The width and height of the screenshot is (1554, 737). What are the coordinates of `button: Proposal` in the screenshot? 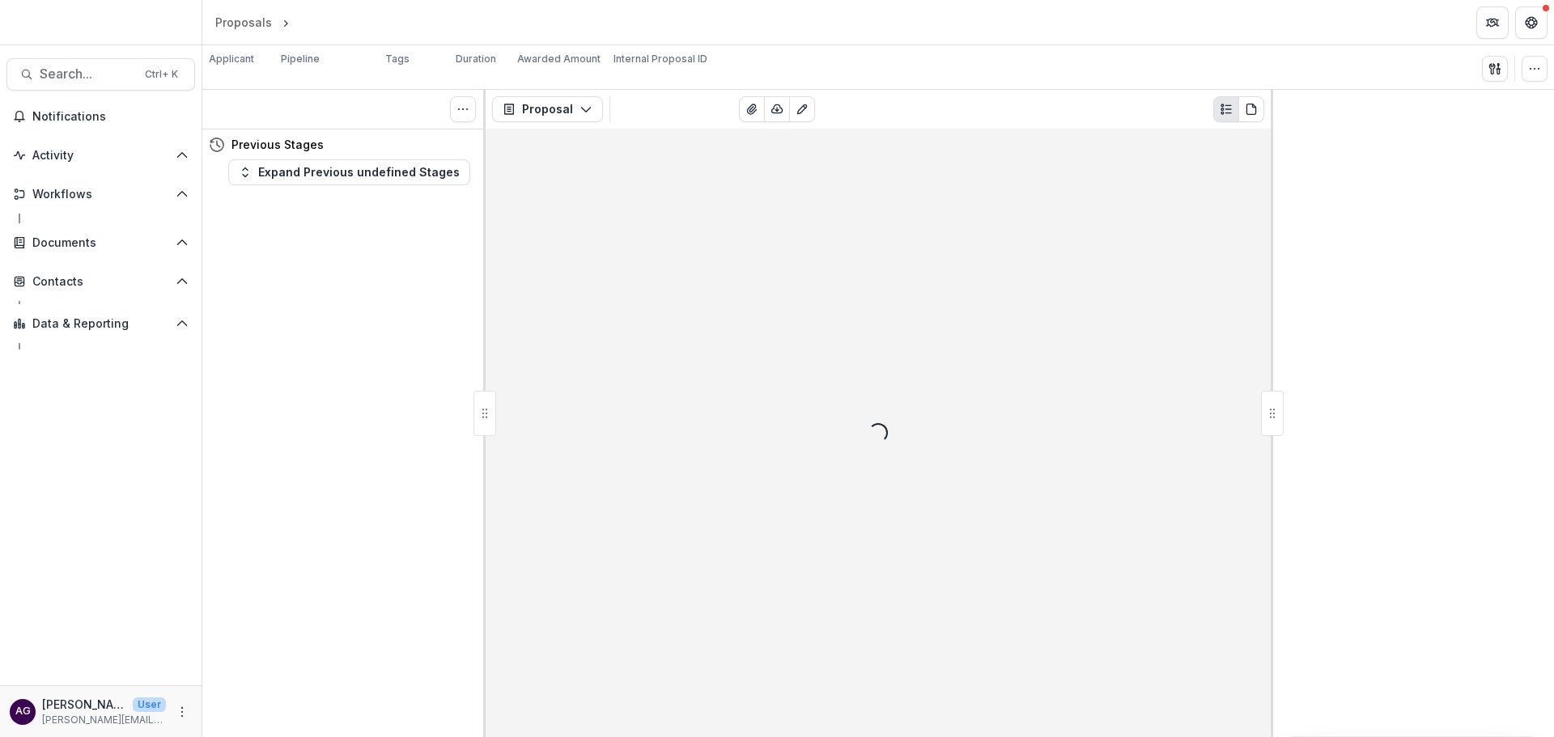 It's located at (547, 109).